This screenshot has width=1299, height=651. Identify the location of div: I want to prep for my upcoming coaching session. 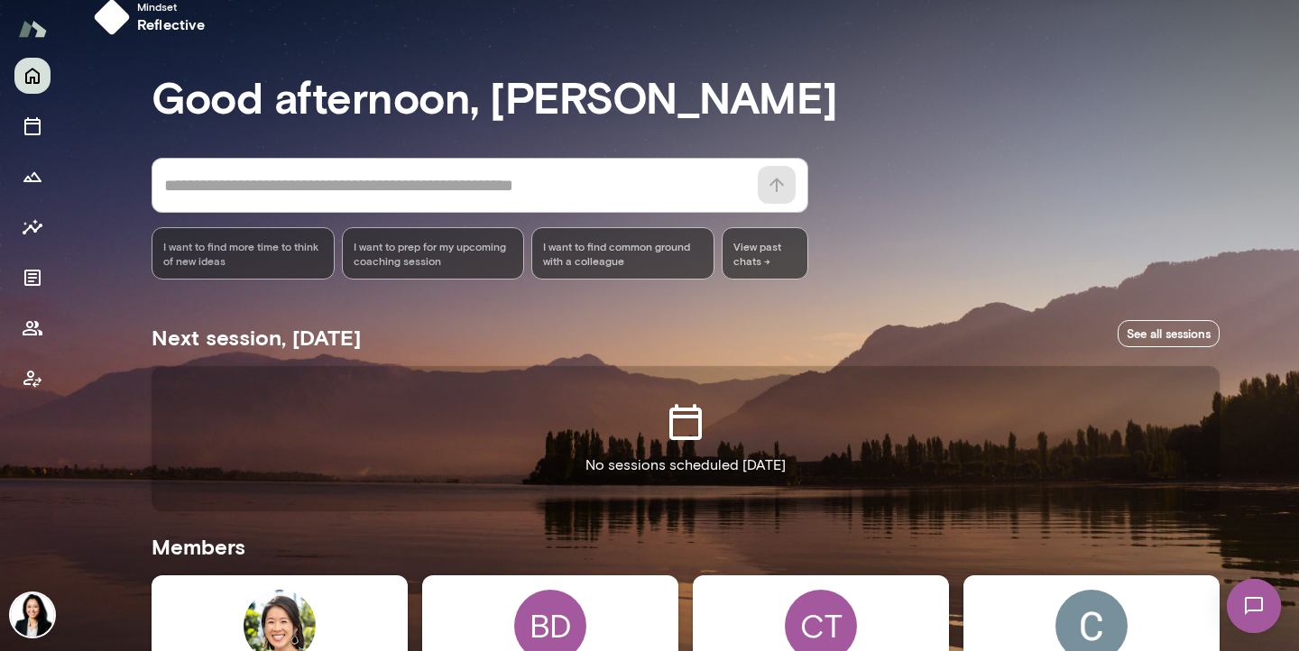
(433, 253).